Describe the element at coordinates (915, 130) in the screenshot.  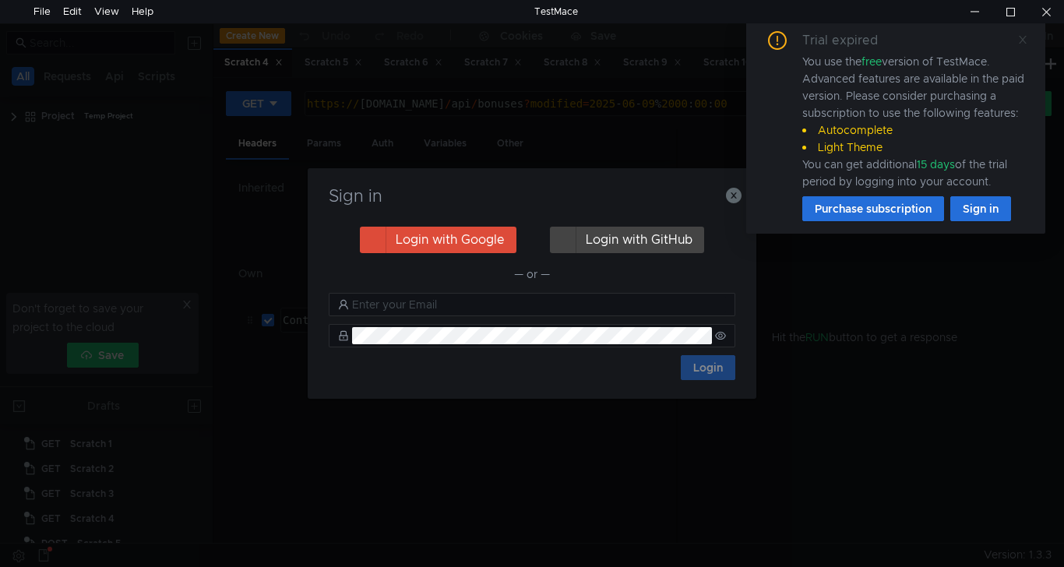
I see `li: Autocomplete` at that location.